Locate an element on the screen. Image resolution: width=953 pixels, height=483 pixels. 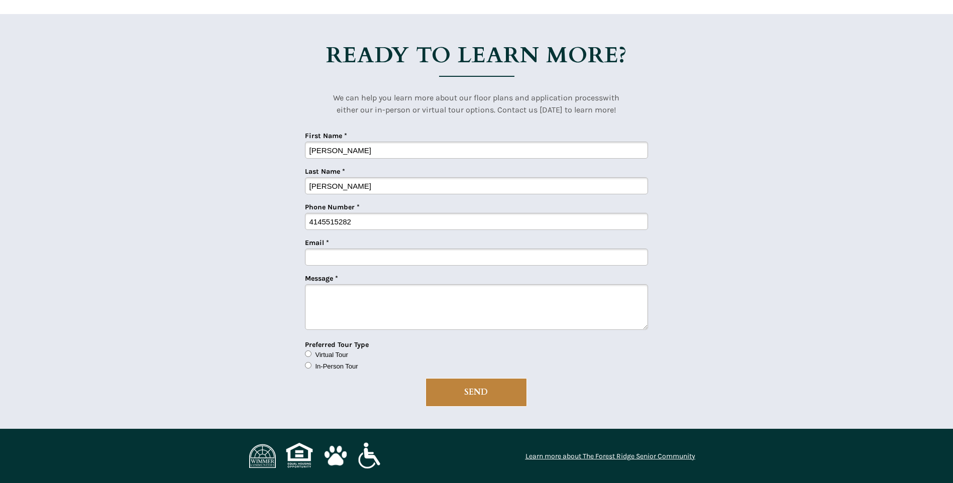
span: Virtual Tour is located at coordinates (332, 355).